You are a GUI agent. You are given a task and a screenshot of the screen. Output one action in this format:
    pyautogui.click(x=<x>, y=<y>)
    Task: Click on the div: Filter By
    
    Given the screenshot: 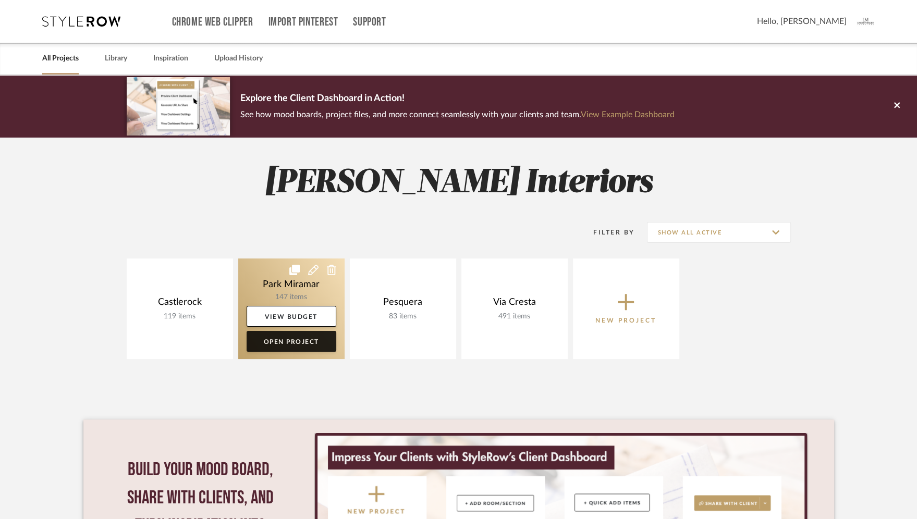 What is the action you would take?
    pyautogui.click(x=607, y=232)
    